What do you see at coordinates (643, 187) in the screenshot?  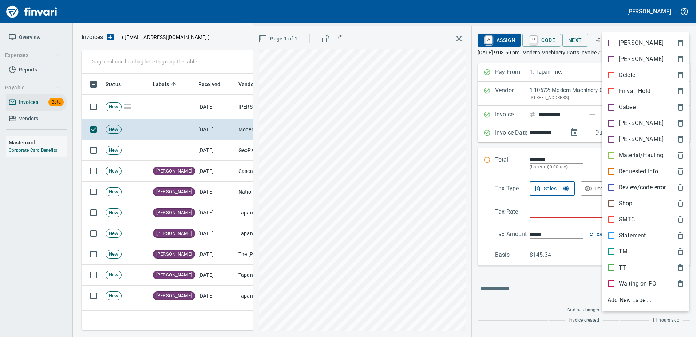 I see `p: Review/code error` at bounding box center [643, 187].